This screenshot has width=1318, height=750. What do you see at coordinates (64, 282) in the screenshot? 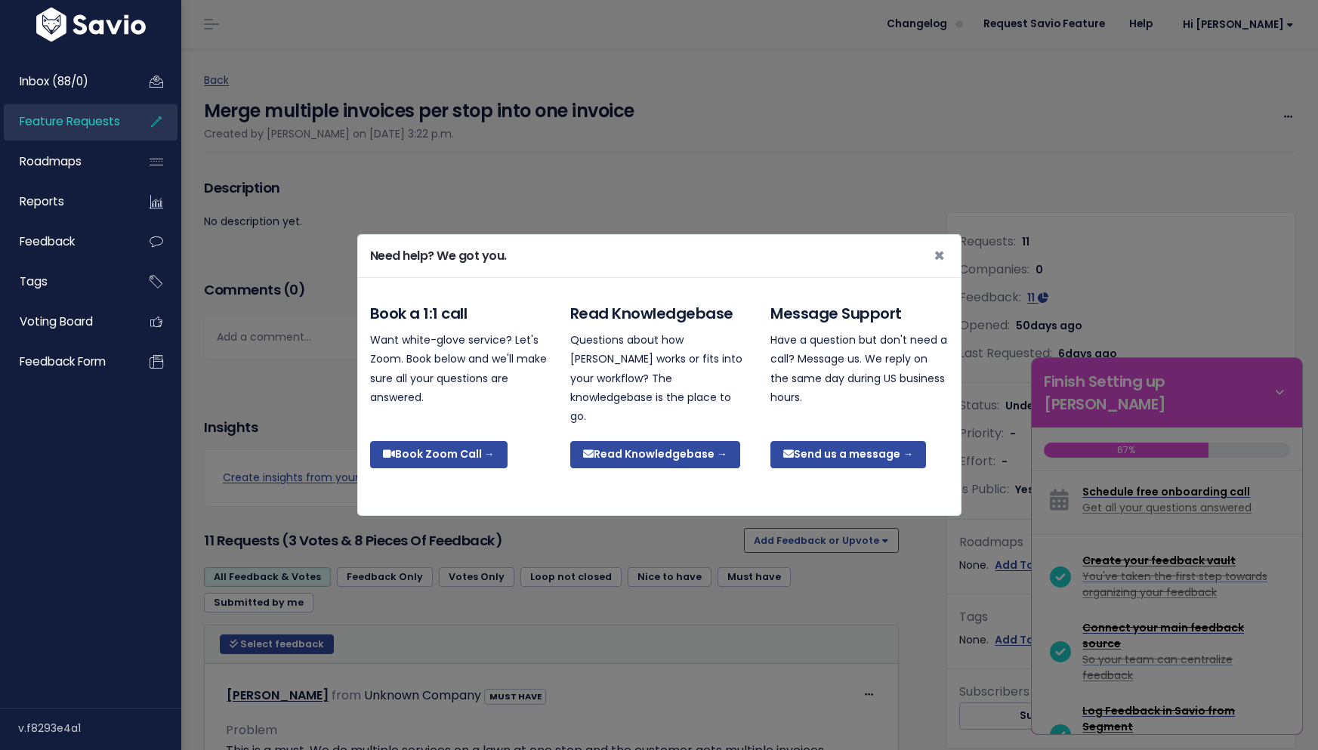
I see `a: Tags` at bounding box center [64, 282].